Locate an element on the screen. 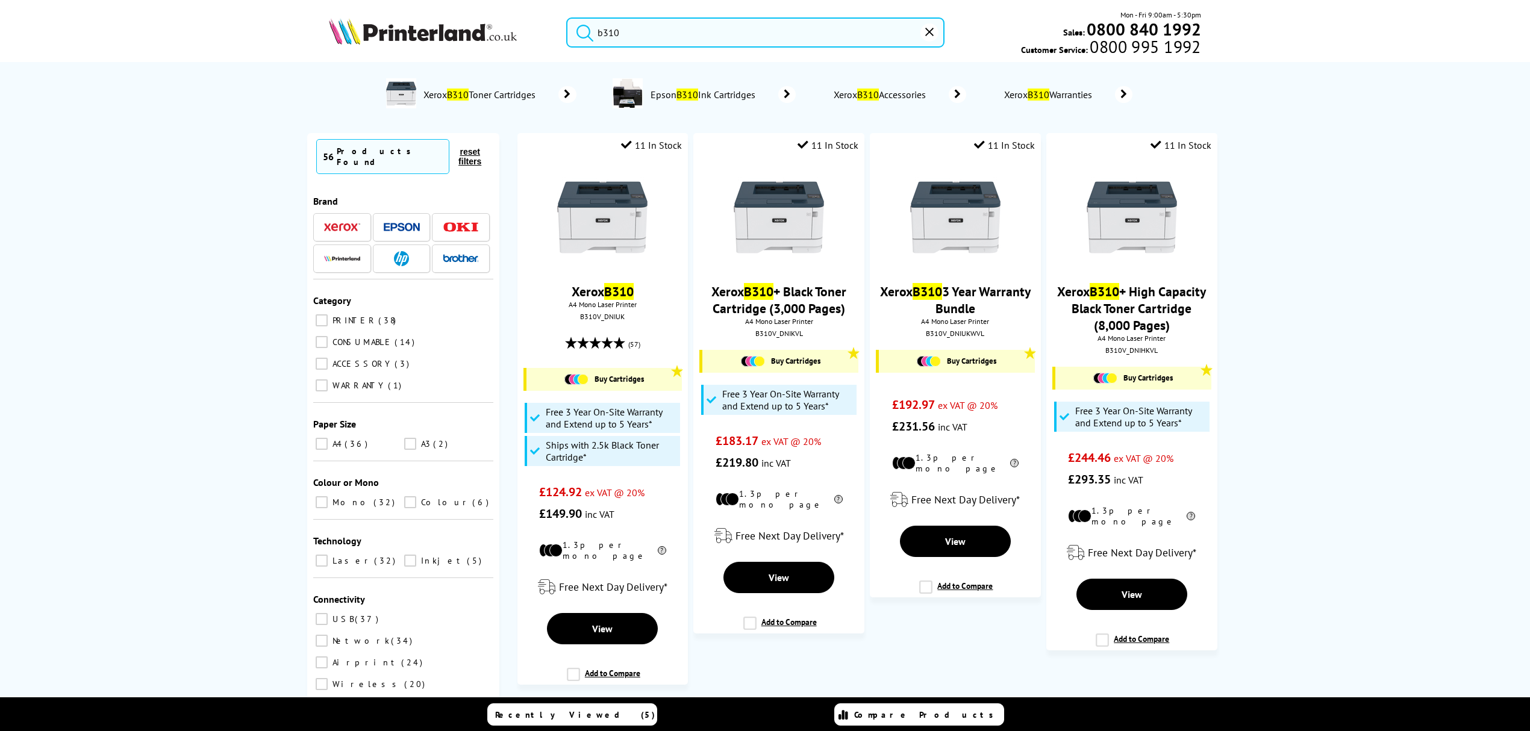 The height and width of the screenshot is (731, 1530). input: Airprint 24 is located at coordinates (322, 662).